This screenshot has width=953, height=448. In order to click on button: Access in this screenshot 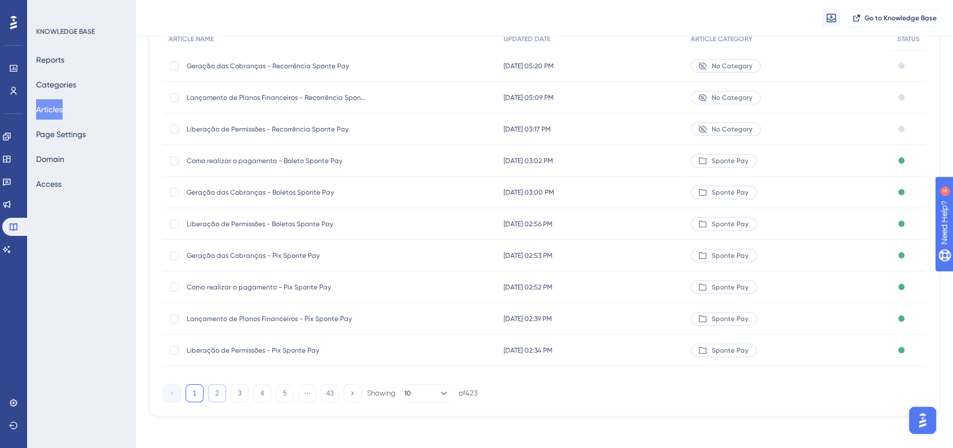, I will do `click(49, 184)`.